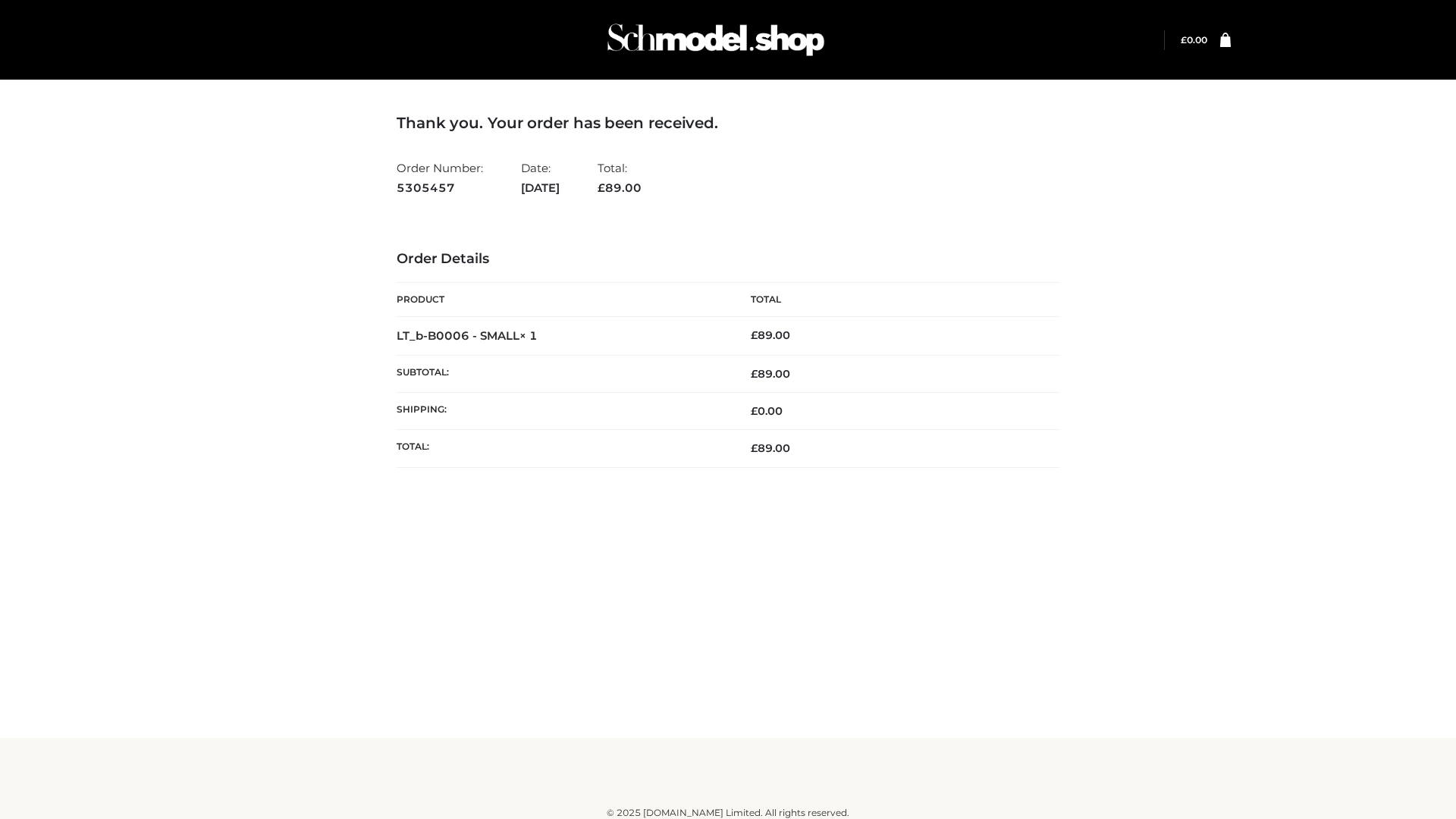 This screenshot has height=819, width=1456. Describe the element at coordinates (728, 260) in the screenshot. I see `h3: Order Details` at that location.